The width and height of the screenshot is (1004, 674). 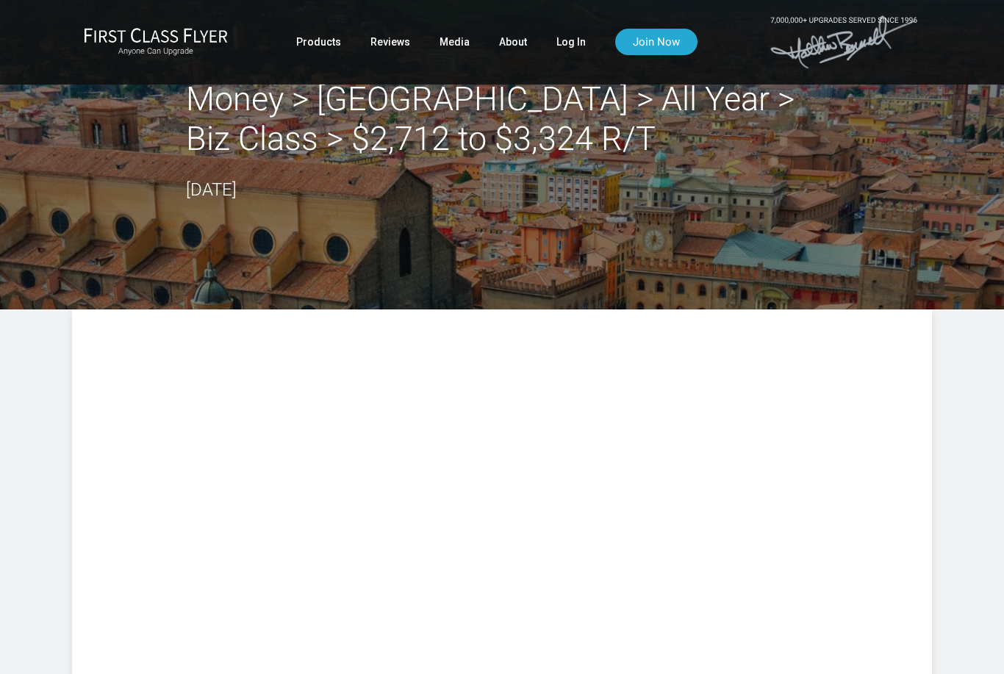 What do you see at coordinates (318, 42) in the screenshot?
I see `a: Products` at bounding box center [318, 42].